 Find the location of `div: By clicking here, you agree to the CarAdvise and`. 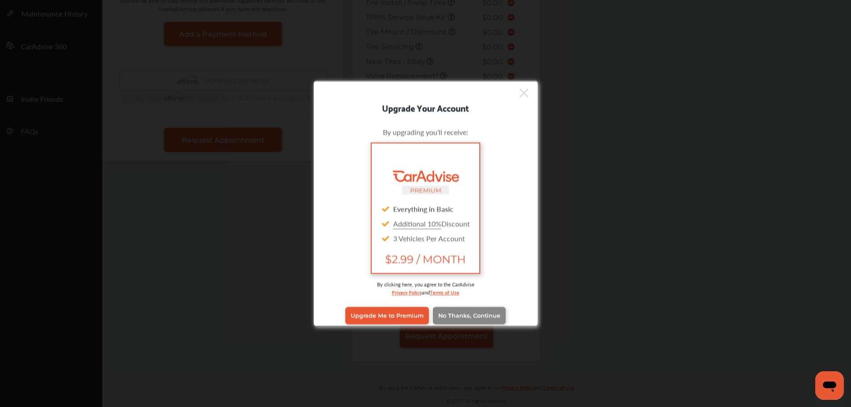

div: By clicking here, you agree to the CarAdvise and is located at coordinates (426, 292).